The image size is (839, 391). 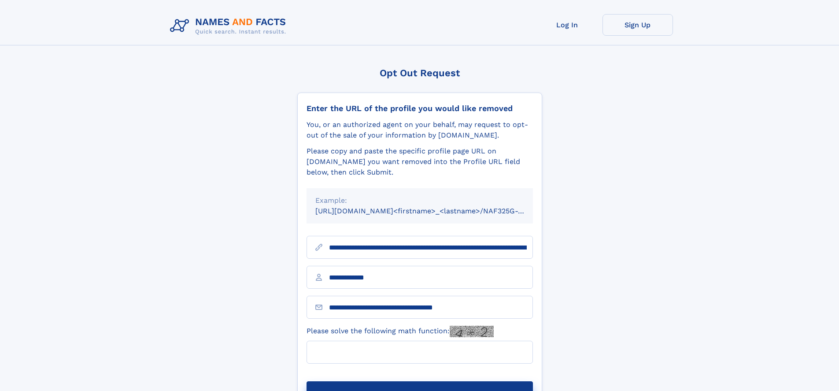 I want to click on img: Logo Names and Facts, so click(x=230, y=26).